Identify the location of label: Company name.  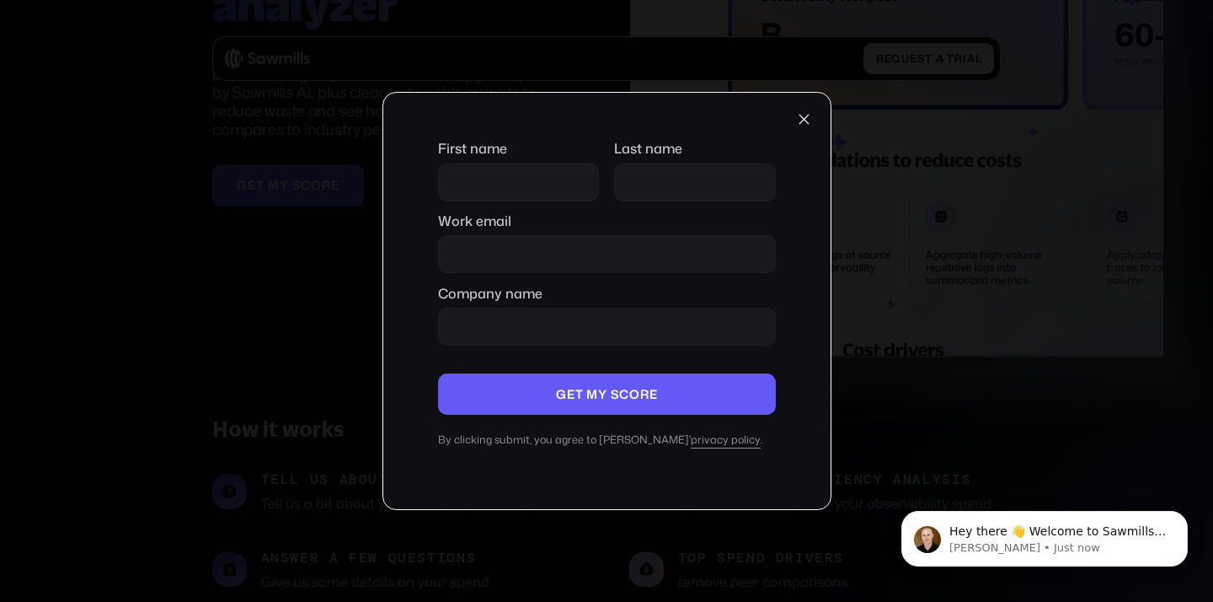
(607, 293).